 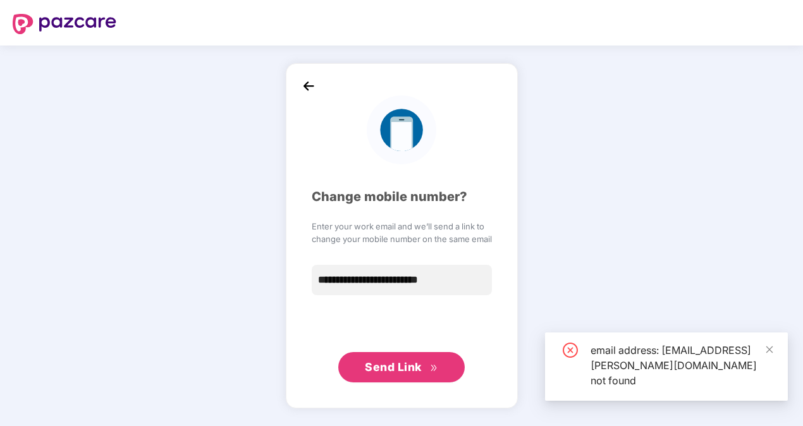 What do you see at coordinates (401, 226) in the screenshot?
I see `span: Enter your work email and we’ll send a link to` at bounding box center [401, 226].